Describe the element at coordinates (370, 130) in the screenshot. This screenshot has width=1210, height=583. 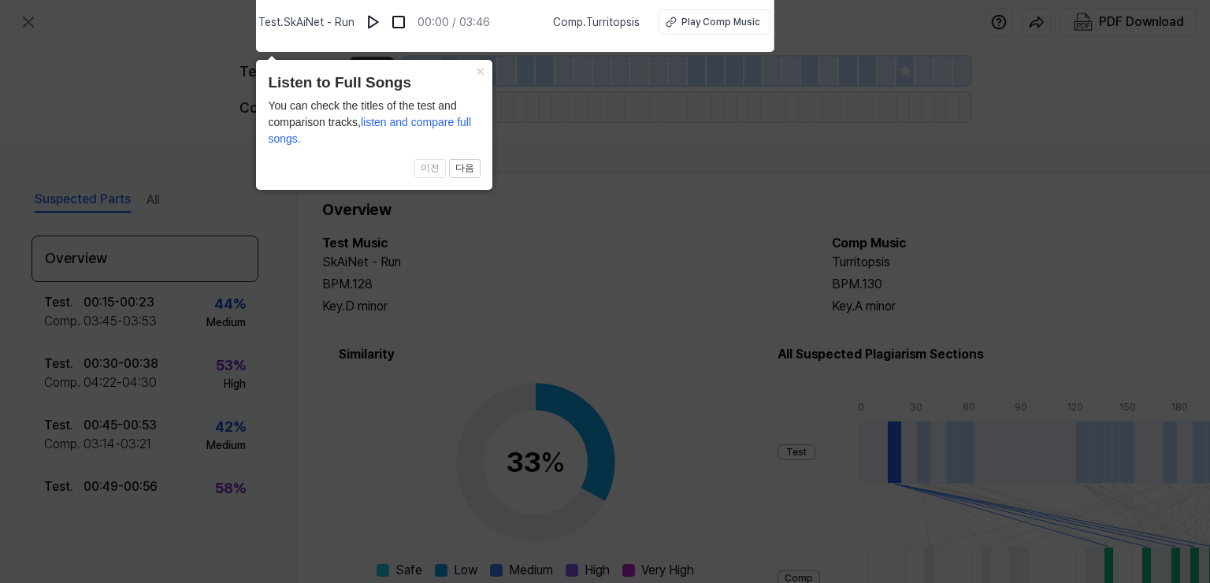
I see `span: listen and compare full songs.` at that location.